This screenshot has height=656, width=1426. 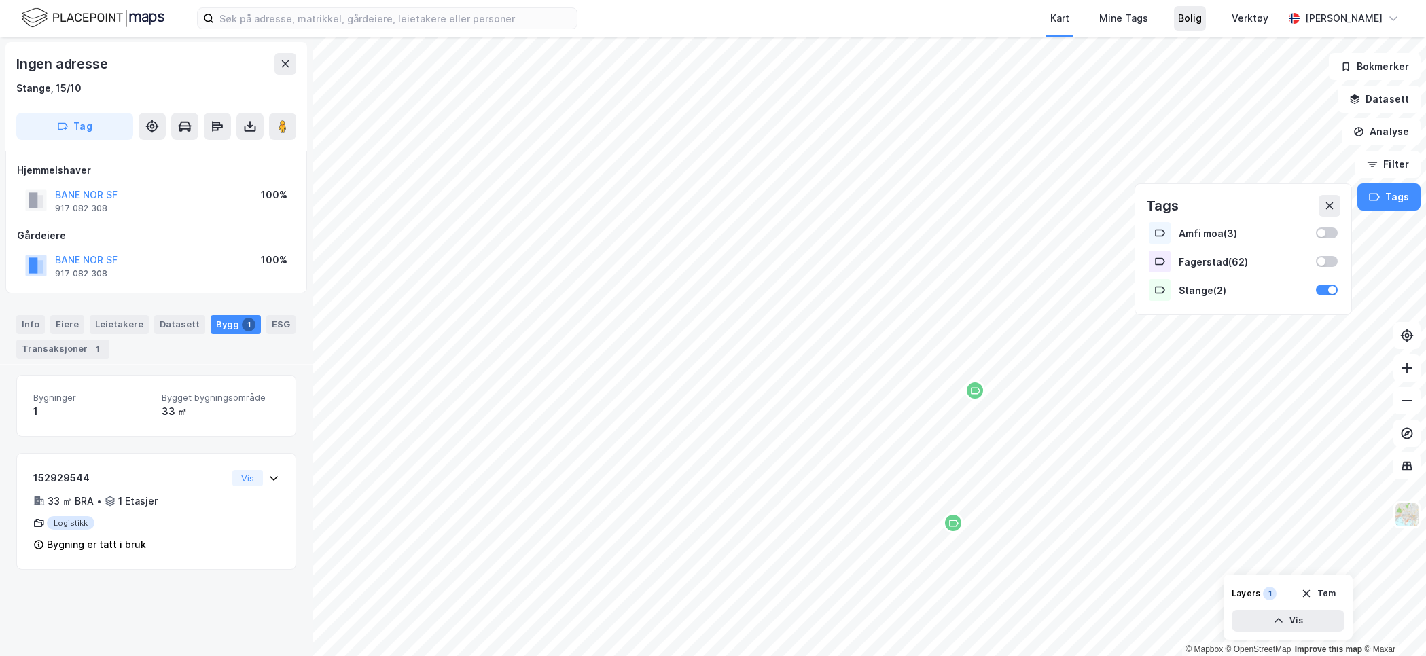 What do you see at coordinates (220, 398) in the screenshot?
I see `span: Bygget bygningsområde` at bounding box center [220, 398].